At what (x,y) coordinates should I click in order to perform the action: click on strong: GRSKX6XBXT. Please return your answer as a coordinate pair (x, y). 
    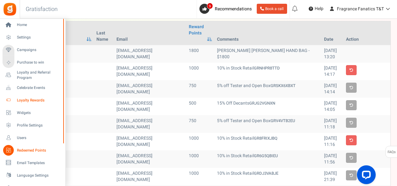
    Looking at the image, I should click on (283, 85).